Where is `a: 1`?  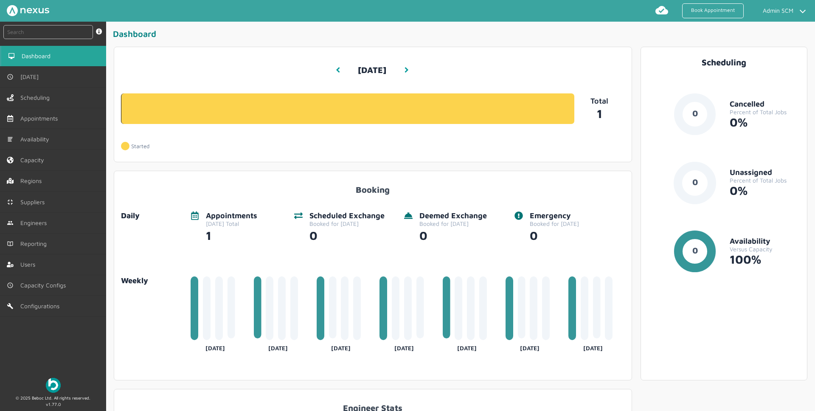
a: 1 is located at coordinates (599, 113).